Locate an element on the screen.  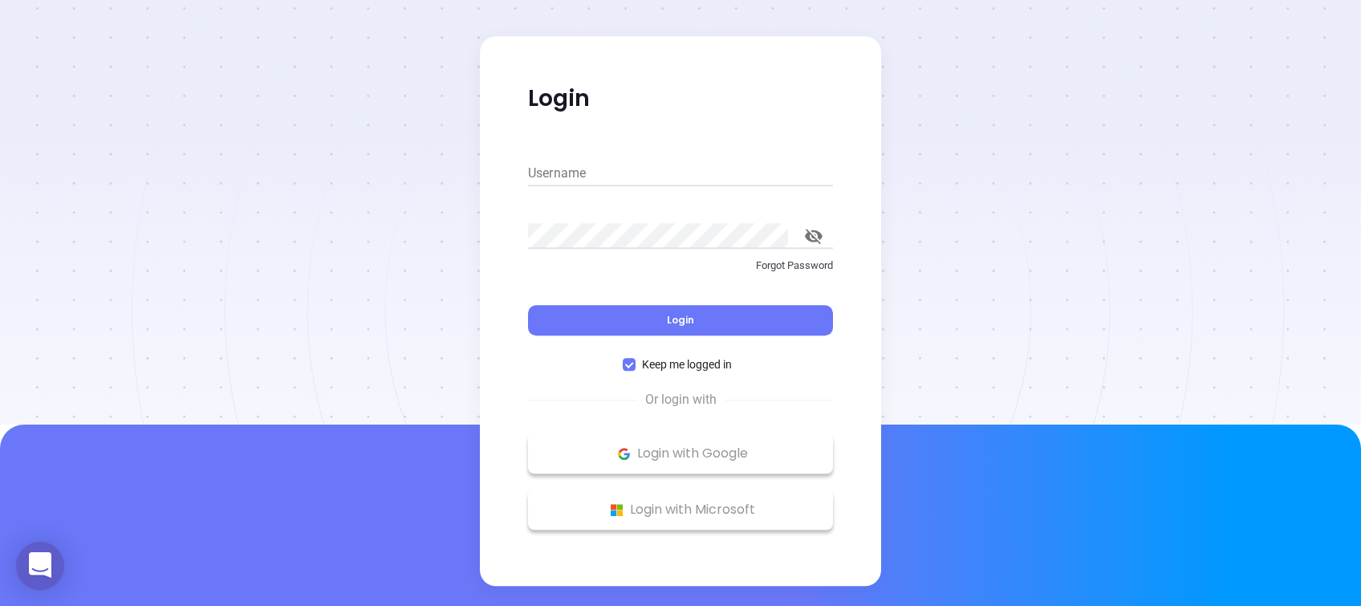
button: Microsoft Logo Login with Microsoft is located at coordinates (681, 510).